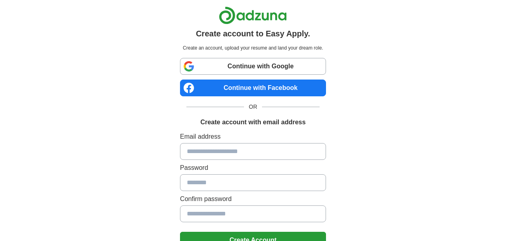 The height and width of the screenshot is (241, 506). I want to click on span: OR, so click(253, 107).